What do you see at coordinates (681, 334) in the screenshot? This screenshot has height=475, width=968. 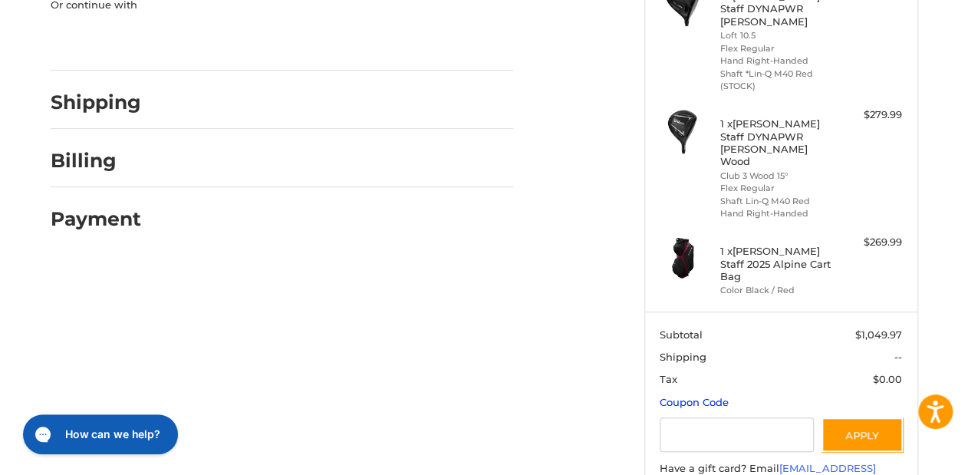 I see `span: Subtotal` at bounding box center [681, 334].